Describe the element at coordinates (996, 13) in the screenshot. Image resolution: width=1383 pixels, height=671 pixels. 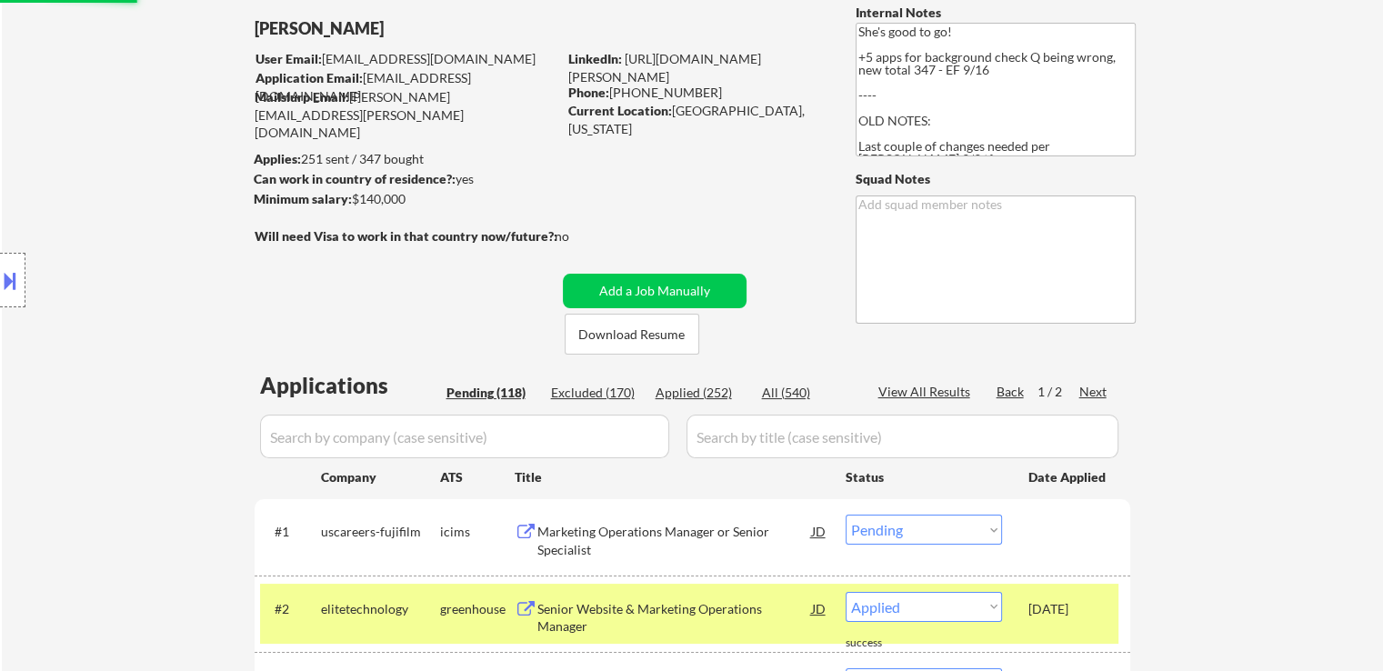
I see `div: Internal Notes` at that location.